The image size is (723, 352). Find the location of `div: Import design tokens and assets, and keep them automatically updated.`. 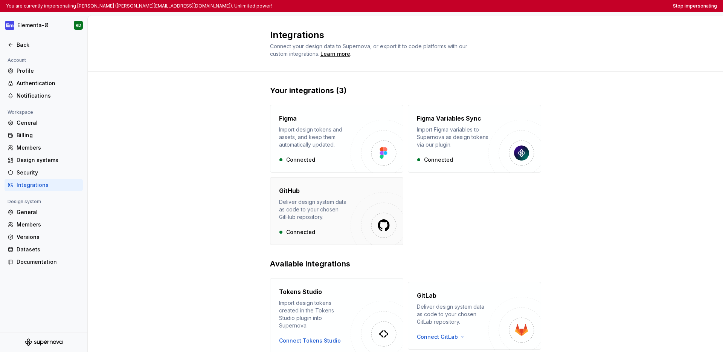

div: Import design tokens and assets, and keep them automatically updated. is located at coordinates (315, 137).